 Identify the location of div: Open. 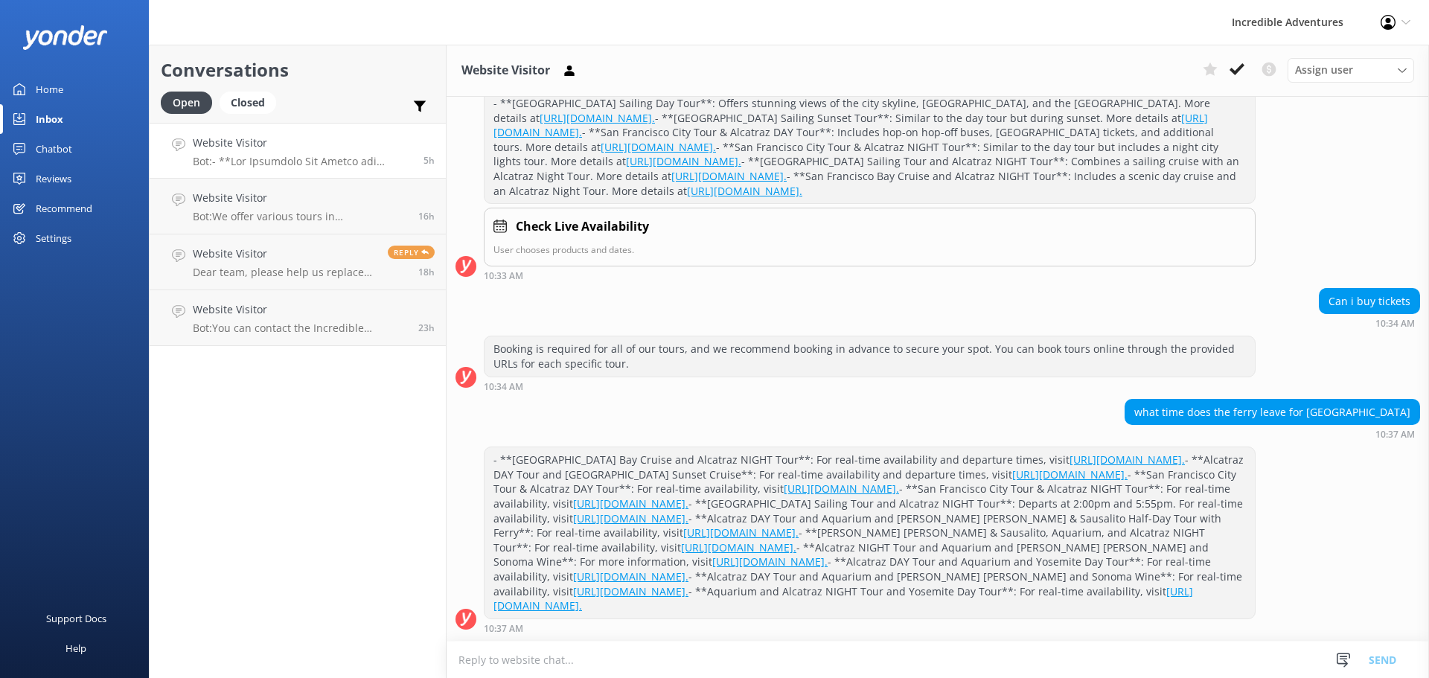
(186, 103).